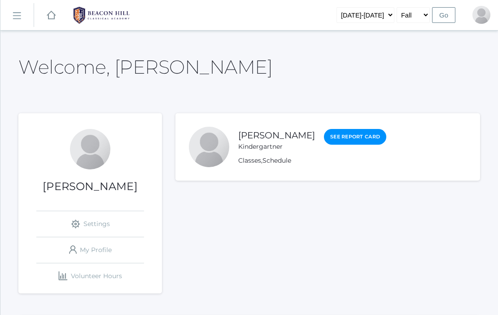 This screenshot has width=498, height=315. I want to click on a: Settings, so click(90, 224).